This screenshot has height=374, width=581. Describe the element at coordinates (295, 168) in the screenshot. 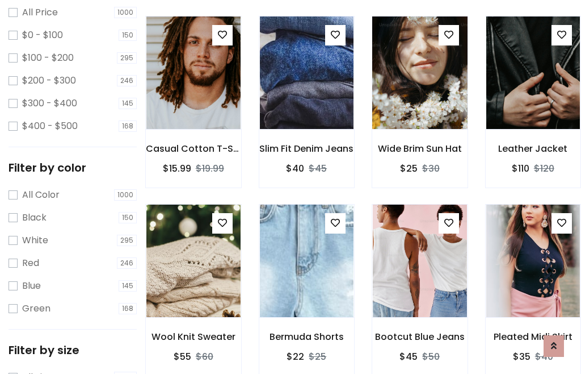

I see `h6: $40` at that location.